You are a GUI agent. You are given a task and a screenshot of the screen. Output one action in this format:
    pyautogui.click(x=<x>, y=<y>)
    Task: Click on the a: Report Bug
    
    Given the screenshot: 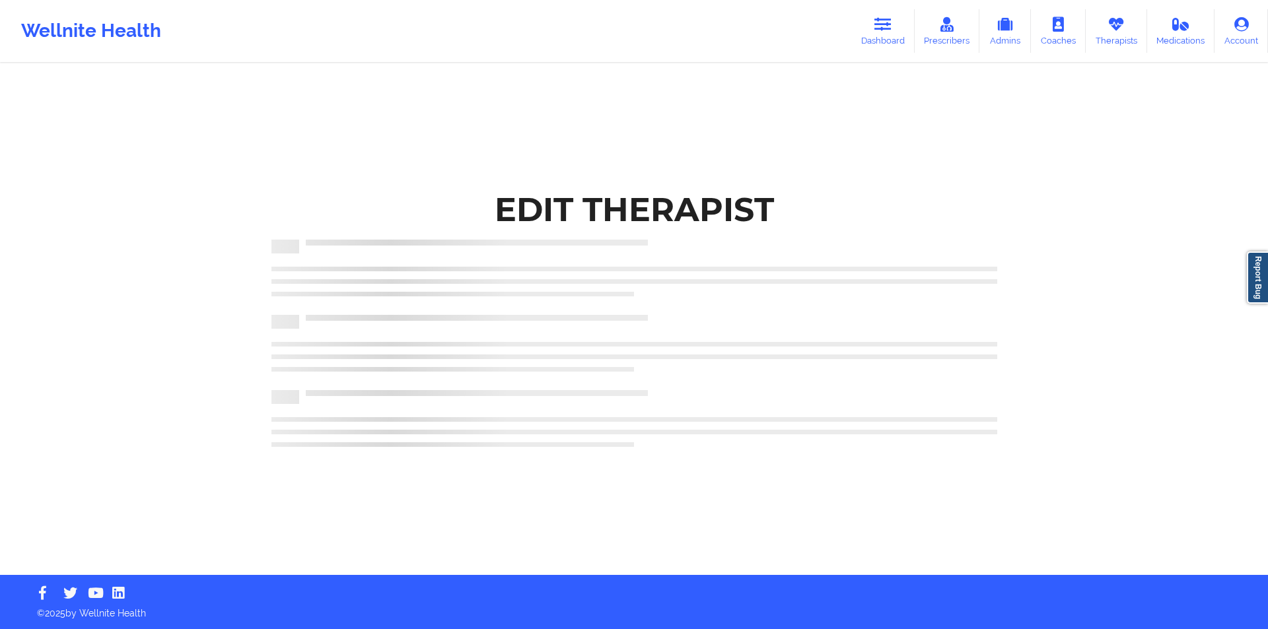 What is the action you would take?
    pyautogui.click(x=1257, y=277)
    